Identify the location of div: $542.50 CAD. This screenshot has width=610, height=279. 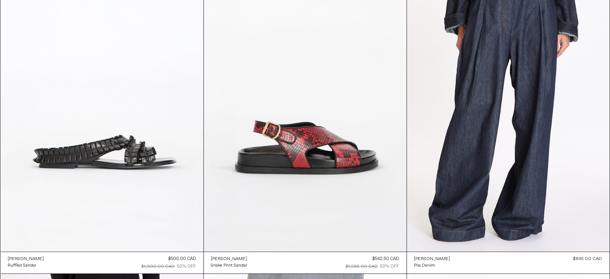
(386, 259).